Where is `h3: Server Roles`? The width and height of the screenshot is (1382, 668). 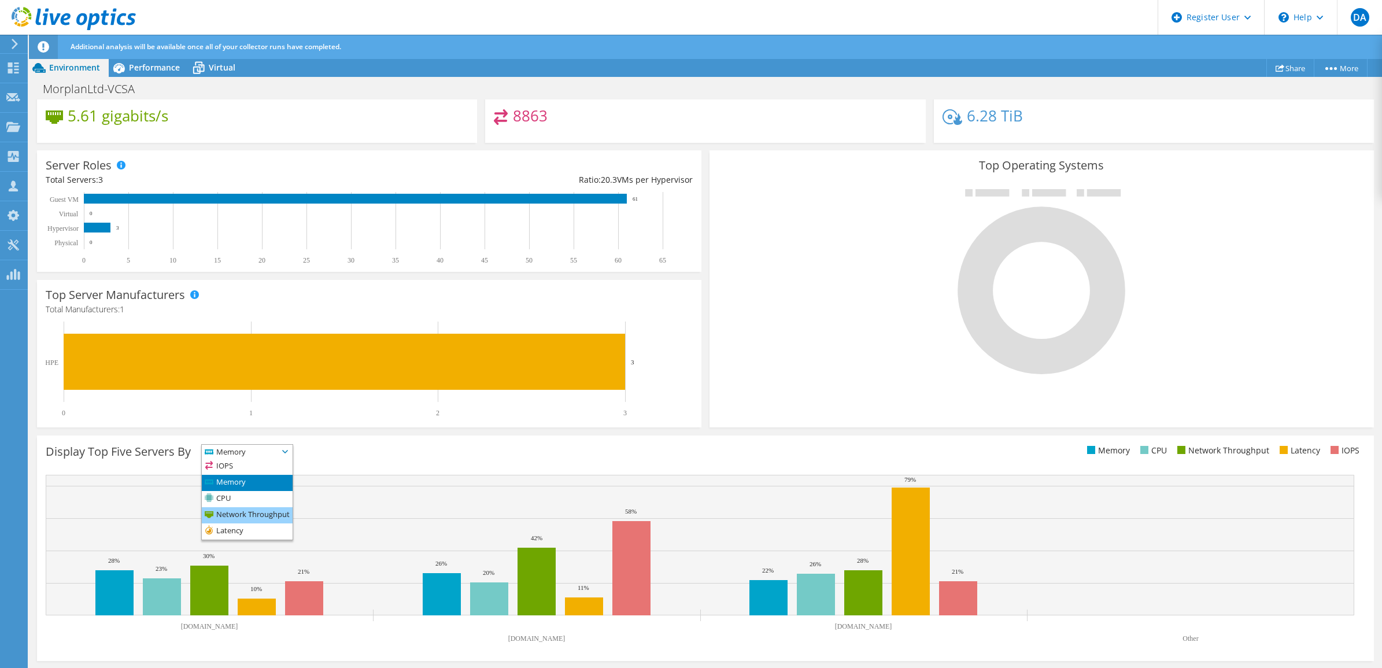 h3: Server Roles is located at coordinates (79, 165).